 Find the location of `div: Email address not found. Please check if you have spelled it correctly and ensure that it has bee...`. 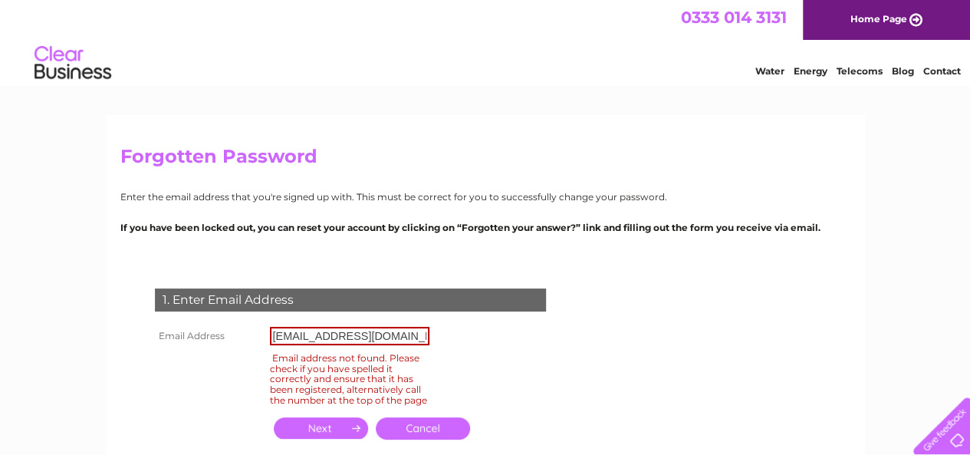

div: Email address not found. Please check if you have spelled it correctly and ensure that it has bee... is located at coordinates (350, 379).